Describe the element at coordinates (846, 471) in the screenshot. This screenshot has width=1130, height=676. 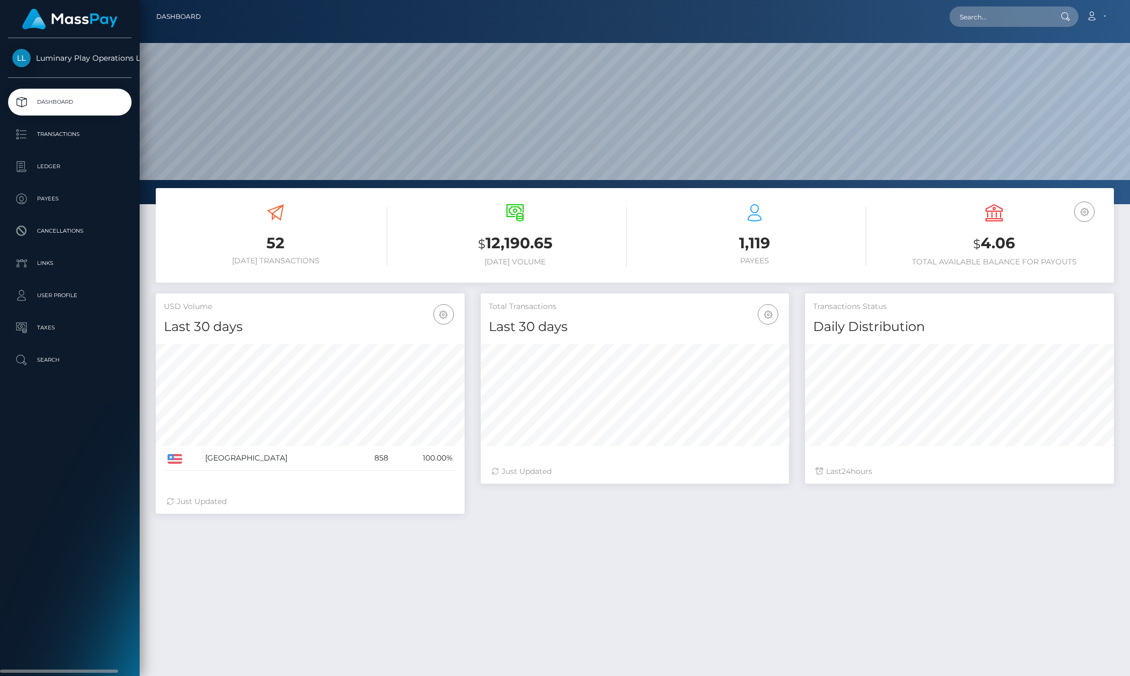
I see `span: 24` at that location.